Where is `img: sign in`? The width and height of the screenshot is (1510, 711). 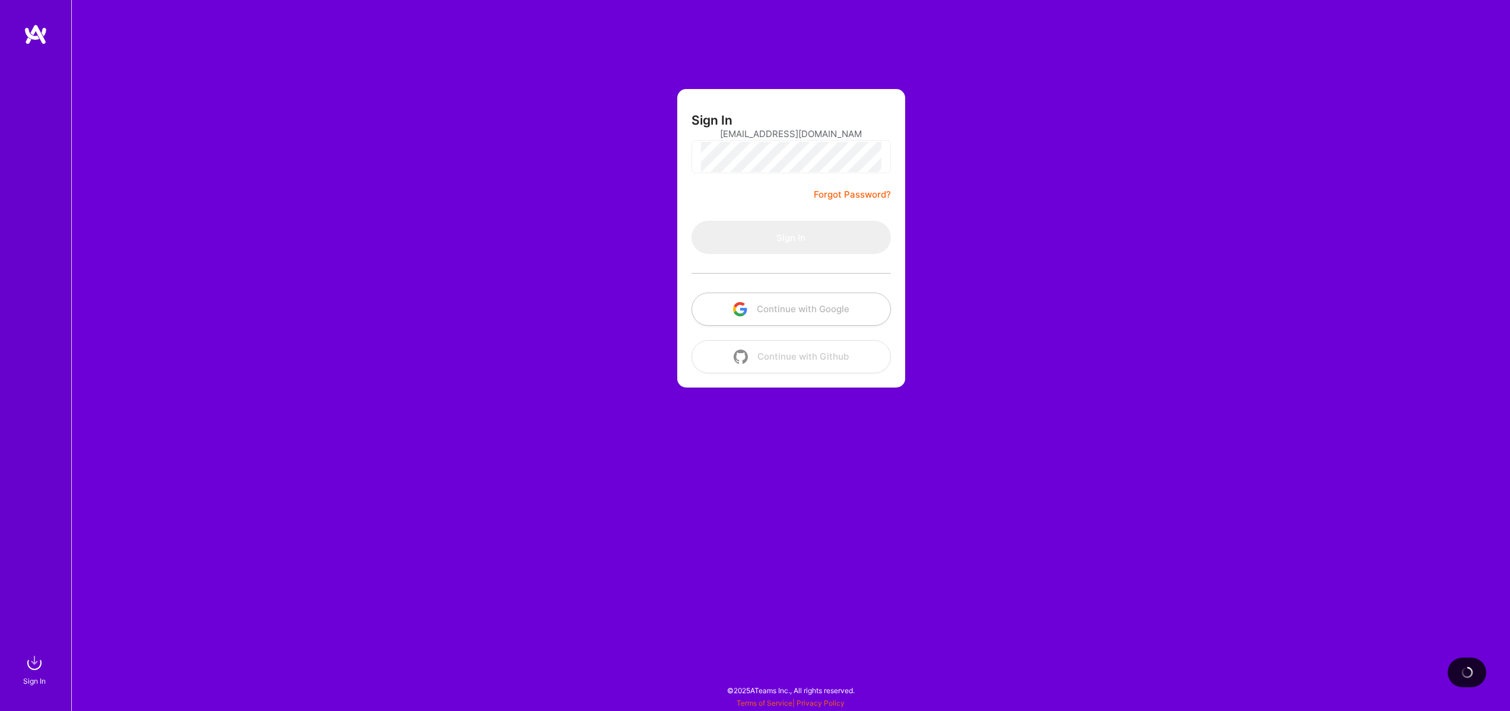
img: sign in is located at coordinates (34, 663).